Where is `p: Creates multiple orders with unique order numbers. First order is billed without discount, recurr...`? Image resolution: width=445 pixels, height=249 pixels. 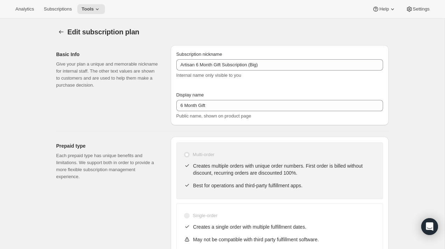 p: Creates multiple orders with unique order numbers. First order is billed without discount, recurr... is located at coordinates (285, 169).